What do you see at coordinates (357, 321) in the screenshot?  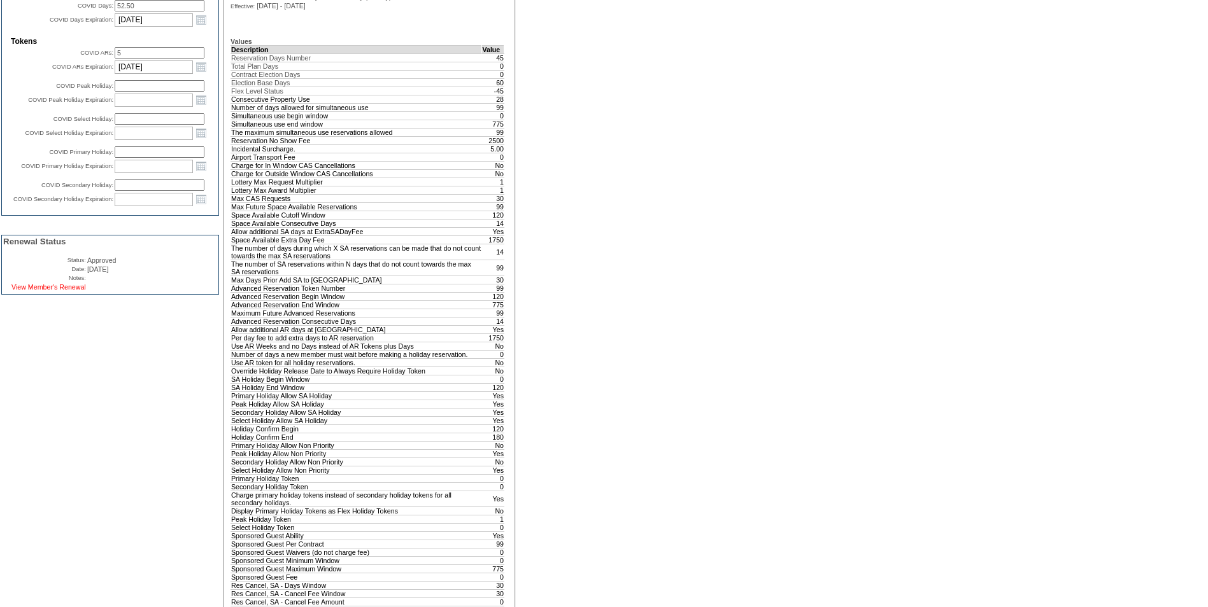 I see `td: Advanced Reservation Consecutive Days` at bounding box center [357, 321].